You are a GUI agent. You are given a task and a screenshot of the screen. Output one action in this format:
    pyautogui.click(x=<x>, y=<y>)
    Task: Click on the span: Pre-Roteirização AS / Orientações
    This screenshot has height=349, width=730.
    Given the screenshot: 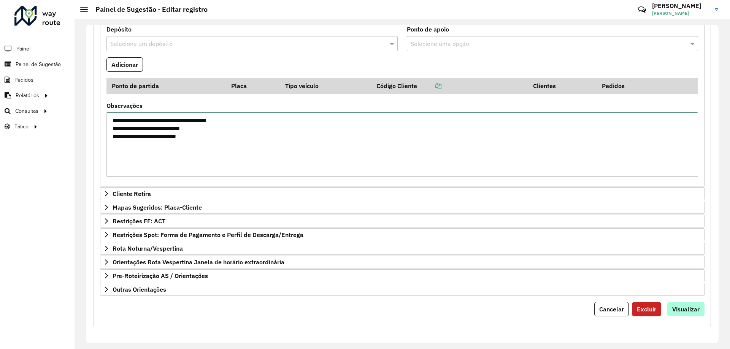 What is the action you would take?
    pyautogui.click(x=160, y=276)
    